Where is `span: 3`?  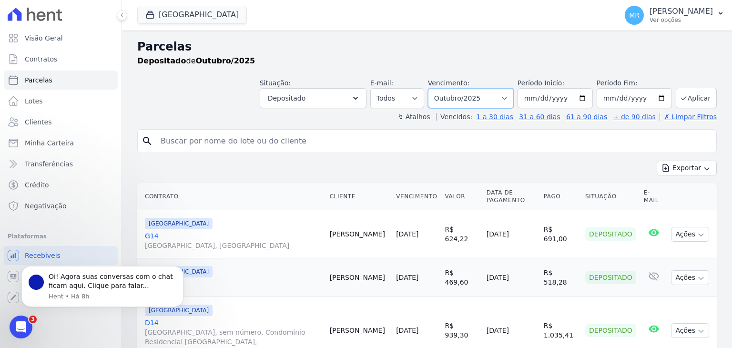 span: 3 is located at coordinates (33, 319).